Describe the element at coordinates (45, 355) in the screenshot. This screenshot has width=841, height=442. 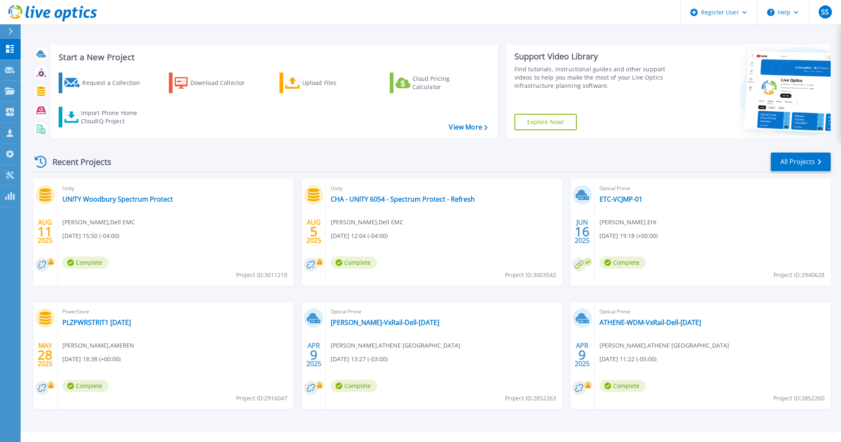
I see `div: MAY 2025` at that location.